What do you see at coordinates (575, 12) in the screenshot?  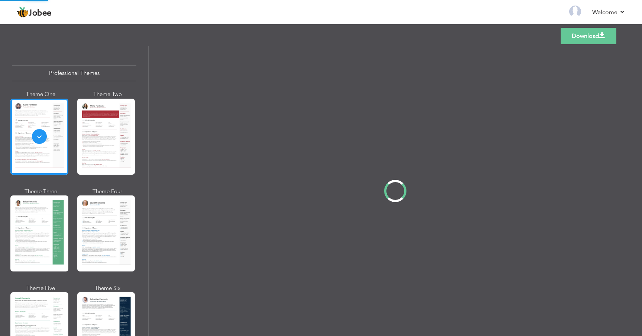 I see `img: Profile Img` at bounding box center [575, 12].